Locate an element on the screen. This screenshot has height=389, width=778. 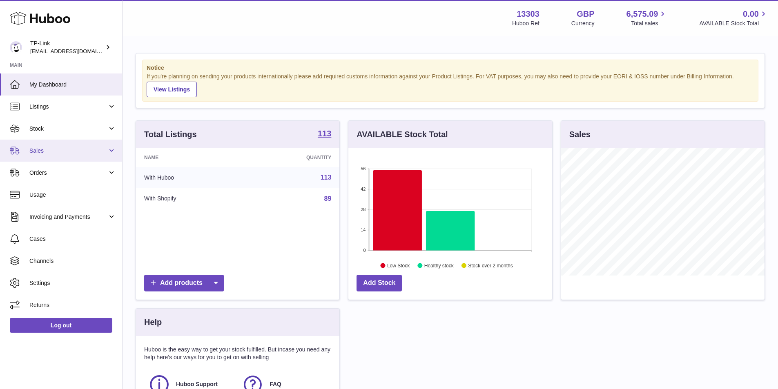
span: Stock is located at coordinates (68, 129).